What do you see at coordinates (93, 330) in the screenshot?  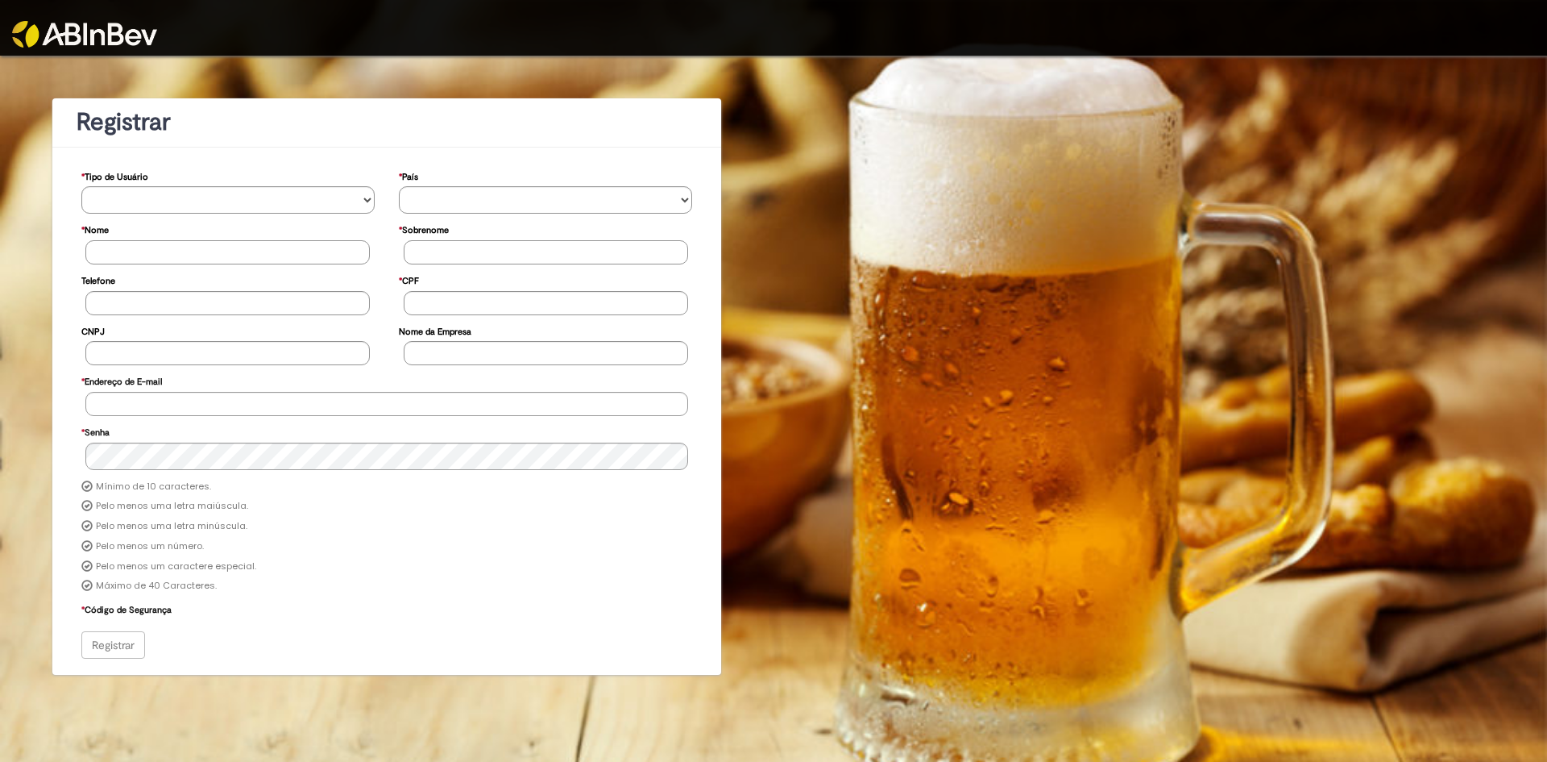 I see `label: CNPJ` at bounding box center [93, 330].